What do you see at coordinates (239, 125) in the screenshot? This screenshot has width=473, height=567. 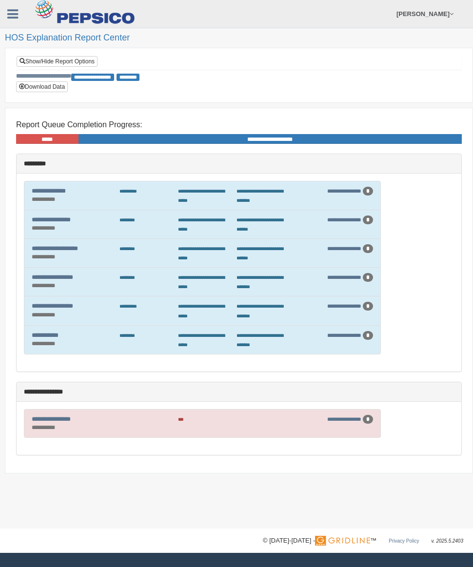 I see `h4: Report Queue Completion Progress:` at bounding box center [239, 125].